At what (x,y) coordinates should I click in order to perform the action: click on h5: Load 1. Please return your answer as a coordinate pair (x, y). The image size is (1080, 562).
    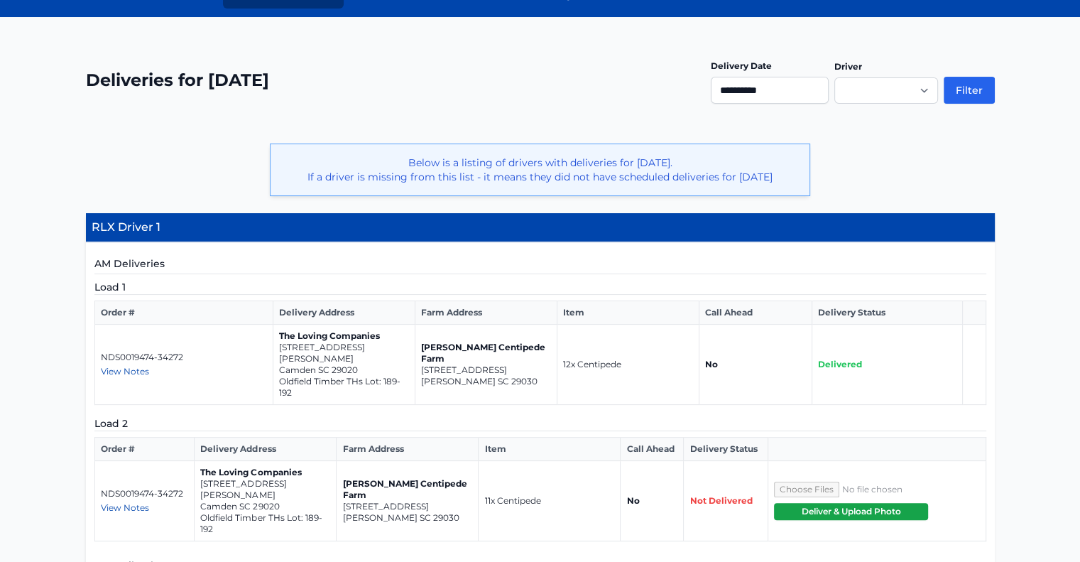
    Looking at the image, I should click on (541, 287).